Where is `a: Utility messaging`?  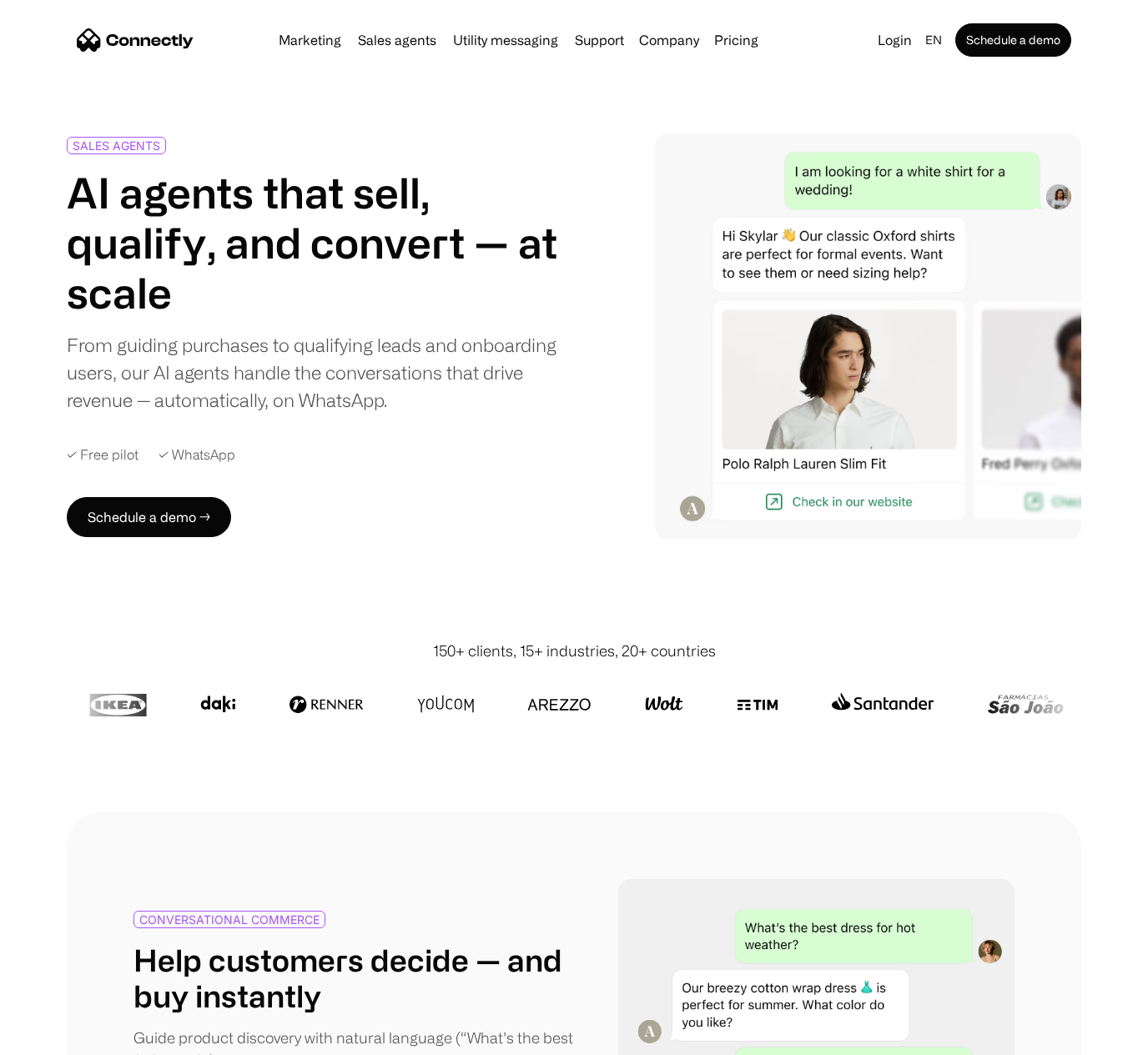 a: Utility messaging is located at coordinates (505, 40).